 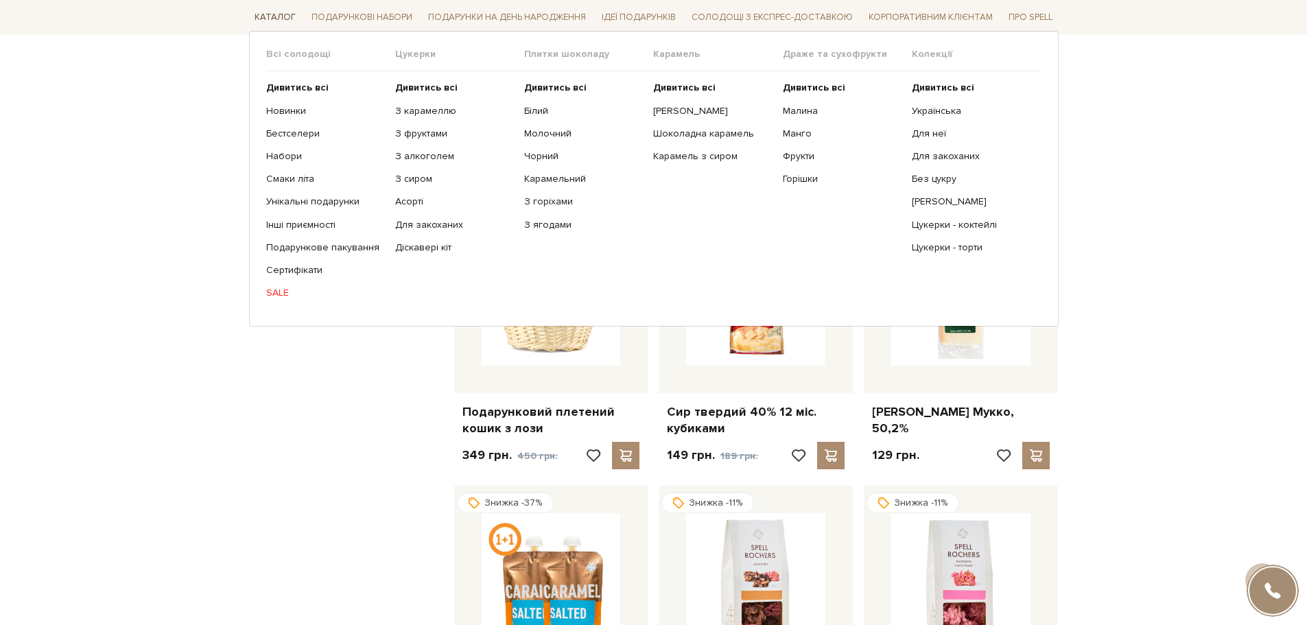 What do you see at coordinates (739, 456) in the screenshot?
I see `span: 189 грн.` at bounding box center [739, 456].